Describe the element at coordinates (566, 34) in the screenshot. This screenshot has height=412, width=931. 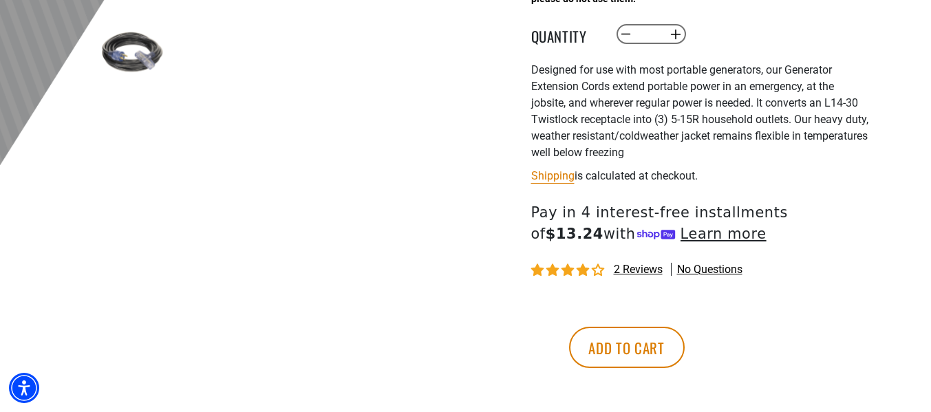
I see `label: Quantity` at that location.